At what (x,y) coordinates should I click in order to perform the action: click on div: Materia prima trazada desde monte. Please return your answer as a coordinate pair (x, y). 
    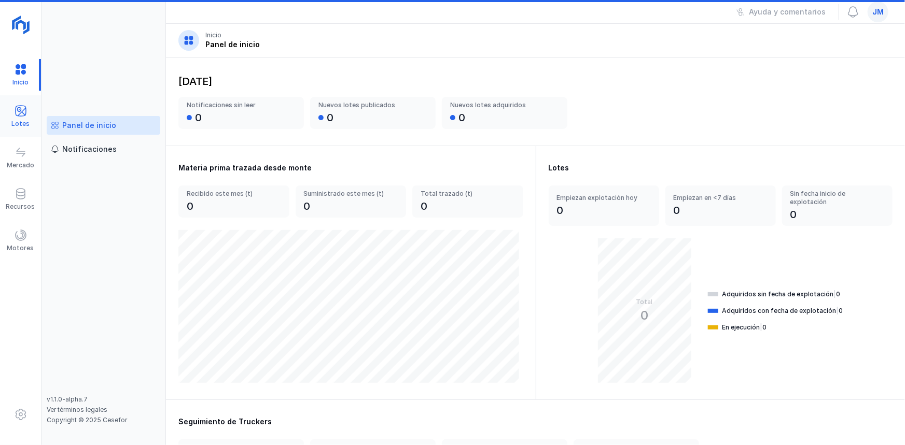
    Looking at the image, I should click on (351, 168).